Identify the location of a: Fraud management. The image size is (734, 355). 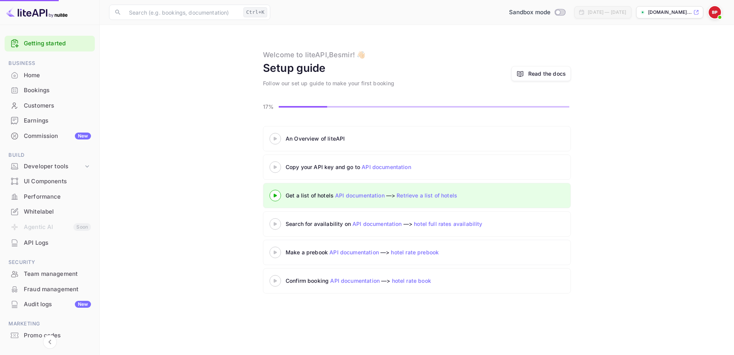
(50, 289).